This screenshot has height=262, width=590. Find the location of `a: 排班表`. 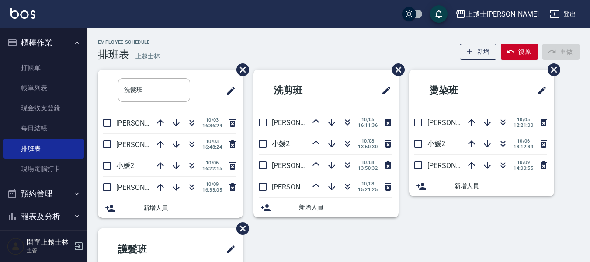

a: 排班表 is located at coordinates (44, 149).